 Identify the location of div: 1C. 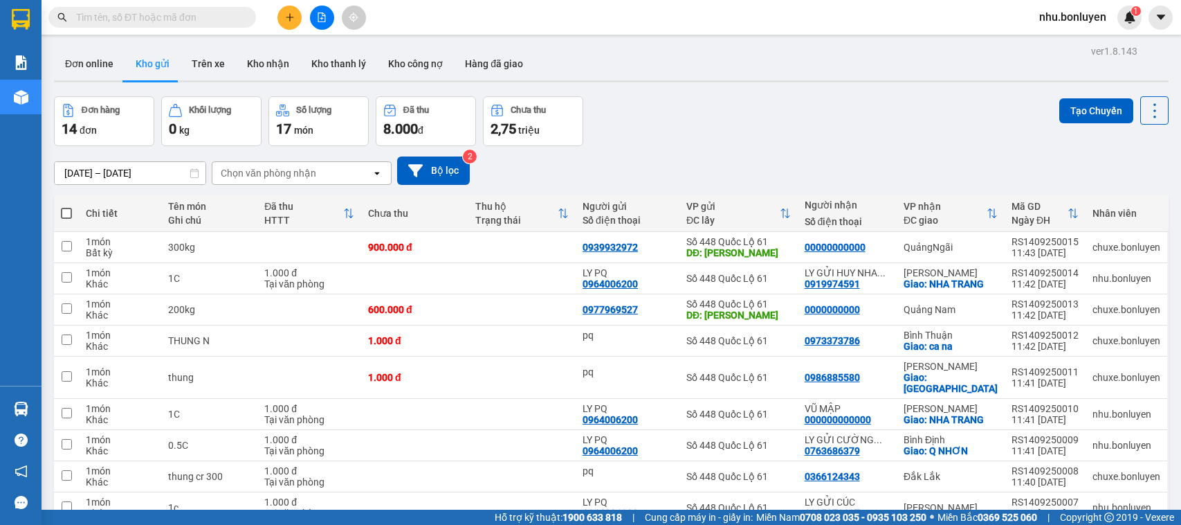
(209, 414).